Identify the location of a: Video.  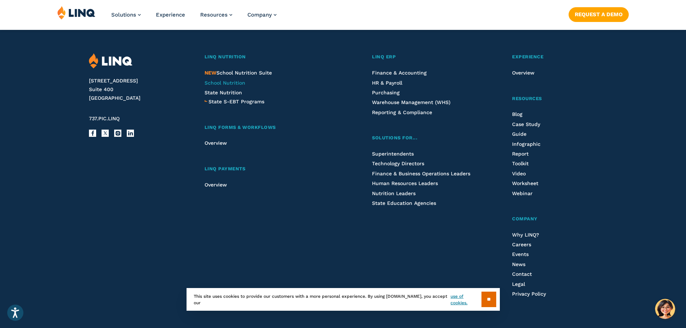
(519, 174).